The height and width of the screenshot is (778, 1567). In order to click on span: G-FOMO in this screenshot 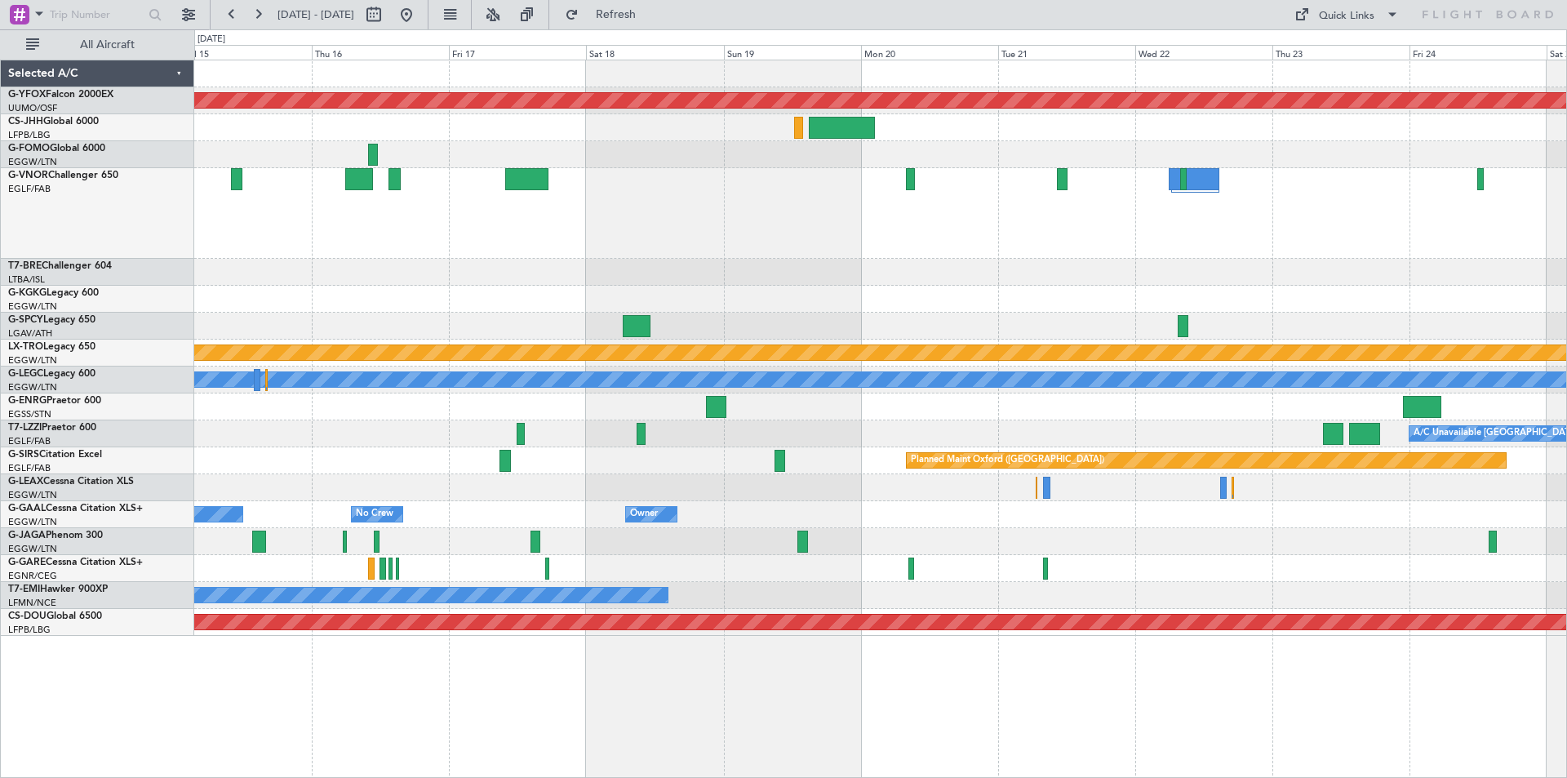, I will do `click(29, 149)`.